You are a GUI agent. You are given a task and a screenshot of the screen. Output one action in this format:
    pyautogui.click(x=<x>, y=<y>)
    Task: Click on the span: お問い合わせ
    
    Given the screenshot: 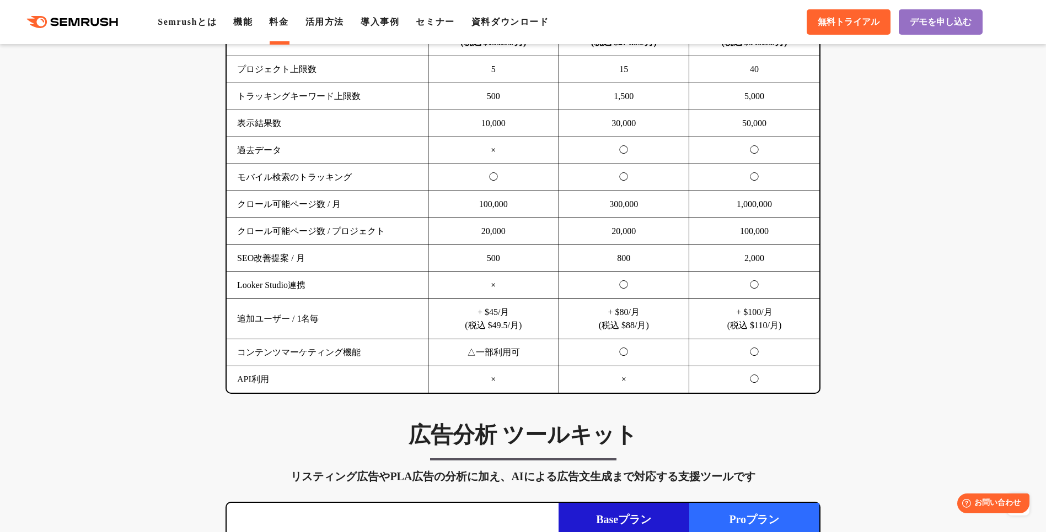 What is the action you would take?
    pyautogui.click(x=50, y=14)
    